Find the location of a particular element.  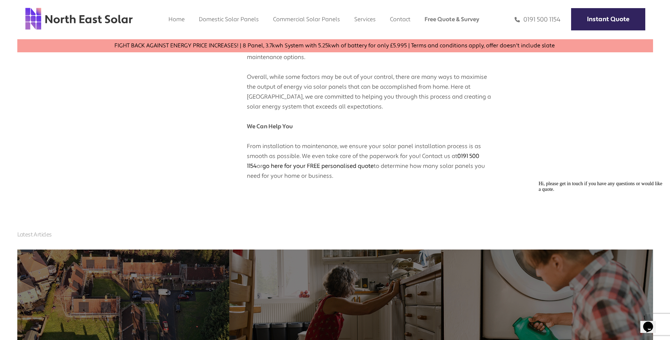

img: north east solar logo is located at coordinates (79, 19).